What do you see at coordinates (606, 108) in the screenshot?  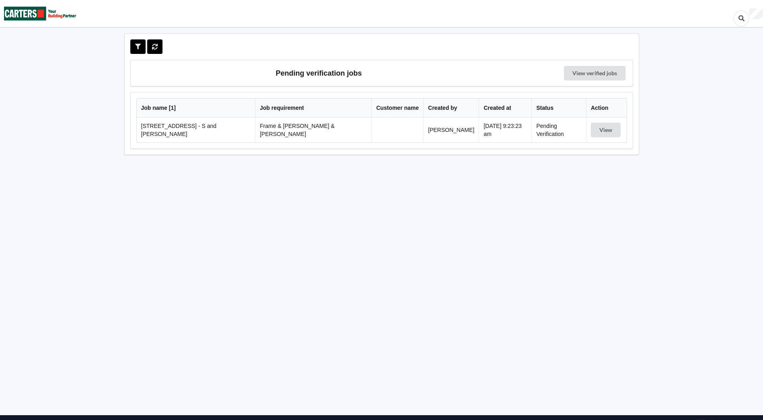 I see `th: Action` at bounding box center [606, 108].